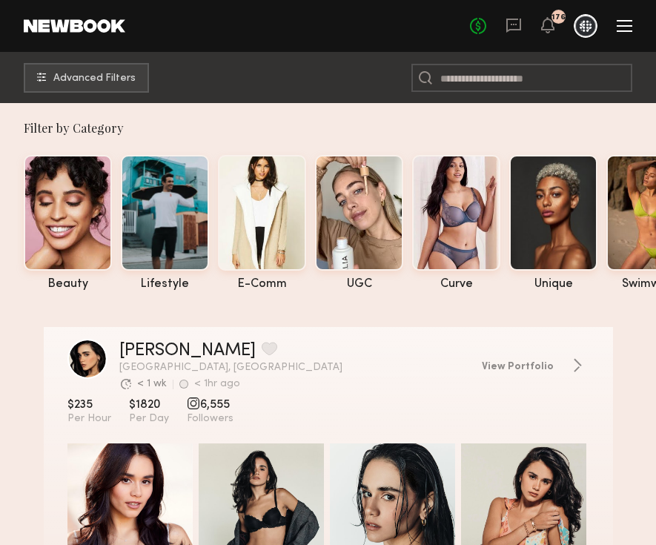 The width and height of the screenshot is (656, 545). I want to click on div: unique, so click(553, 284).